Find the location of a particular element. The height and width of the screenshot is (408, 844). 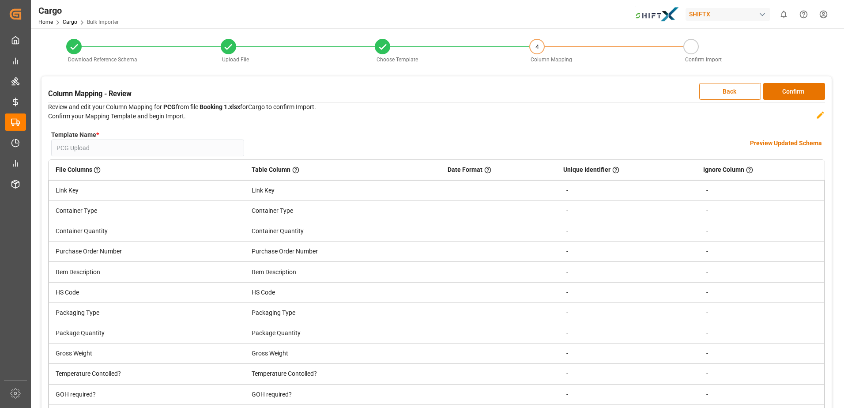

td: Link Key is located at coordinates (147, 190).